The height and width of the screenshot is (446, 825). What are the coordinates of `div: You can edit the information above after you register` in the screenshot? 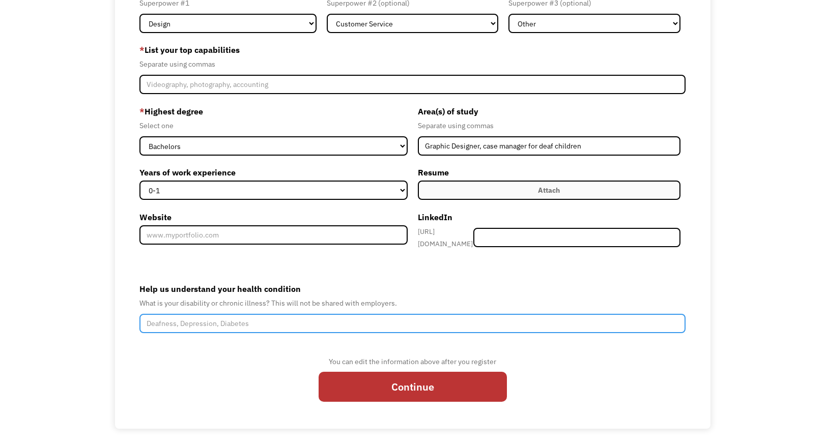 It's located at (413, 362).